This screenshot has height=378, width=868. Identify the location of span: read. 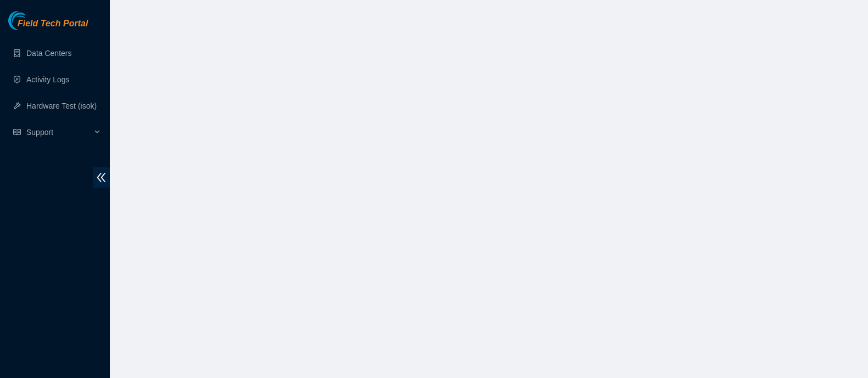
(17, 132).